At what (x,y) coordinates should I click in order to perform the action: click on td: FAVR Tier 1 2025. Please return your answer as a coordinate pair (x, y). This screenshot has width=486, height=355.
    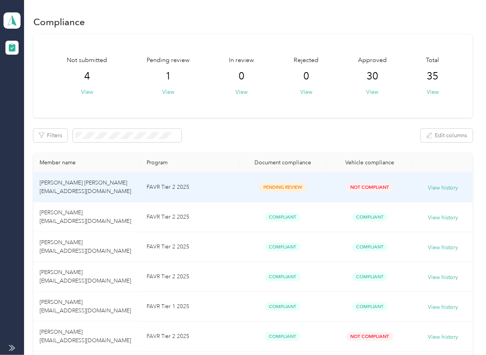
    Looking at the image, I should click on (190, 307).